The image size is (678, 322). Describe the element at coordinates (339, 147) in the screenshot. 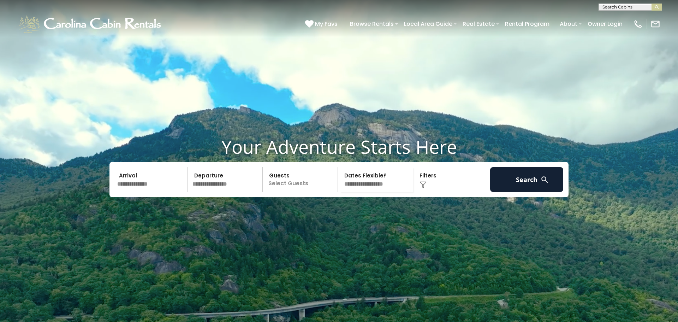

I see `h1: Your Adventure Starts Here` at that location.